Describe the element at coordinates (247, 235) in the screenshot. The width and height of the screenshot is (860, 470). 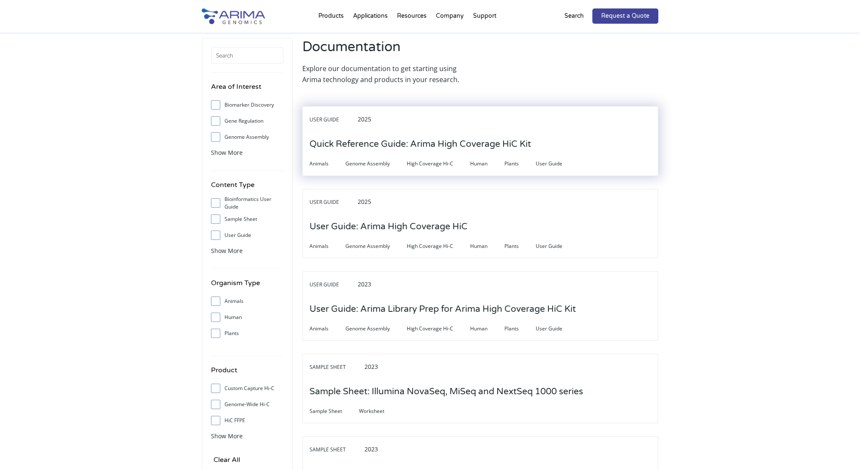
I see `label: User Guide` at that location.